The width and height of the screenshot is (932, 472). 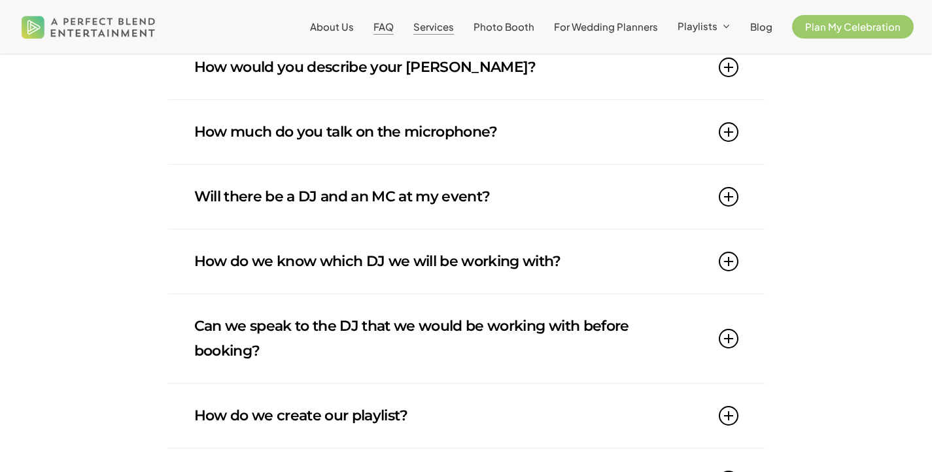 What do you see at coordinates (606, 26) in the screenshot?
I see `span: For Wedding Planners` at bounding box center [606, 26].